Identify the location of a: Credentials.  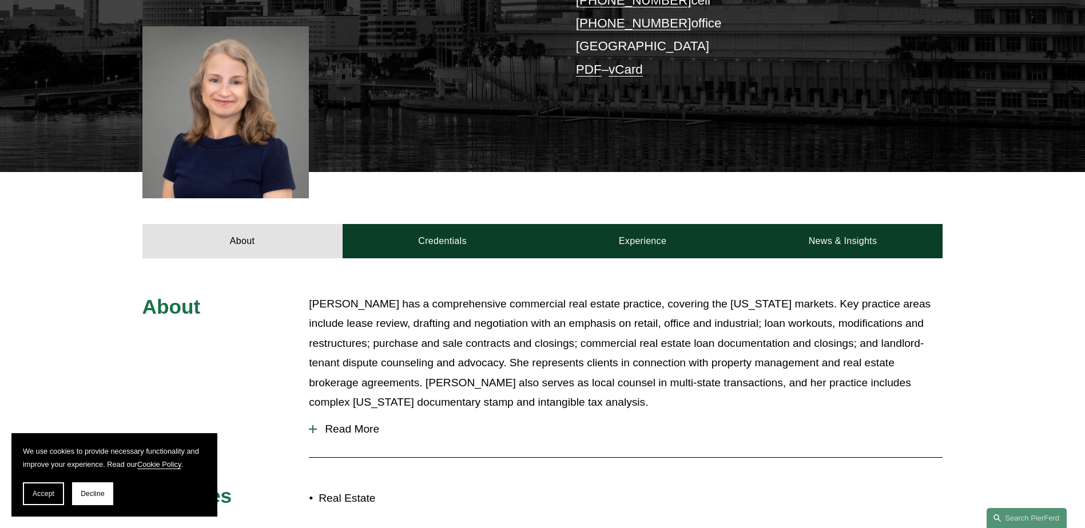
(443, 241).